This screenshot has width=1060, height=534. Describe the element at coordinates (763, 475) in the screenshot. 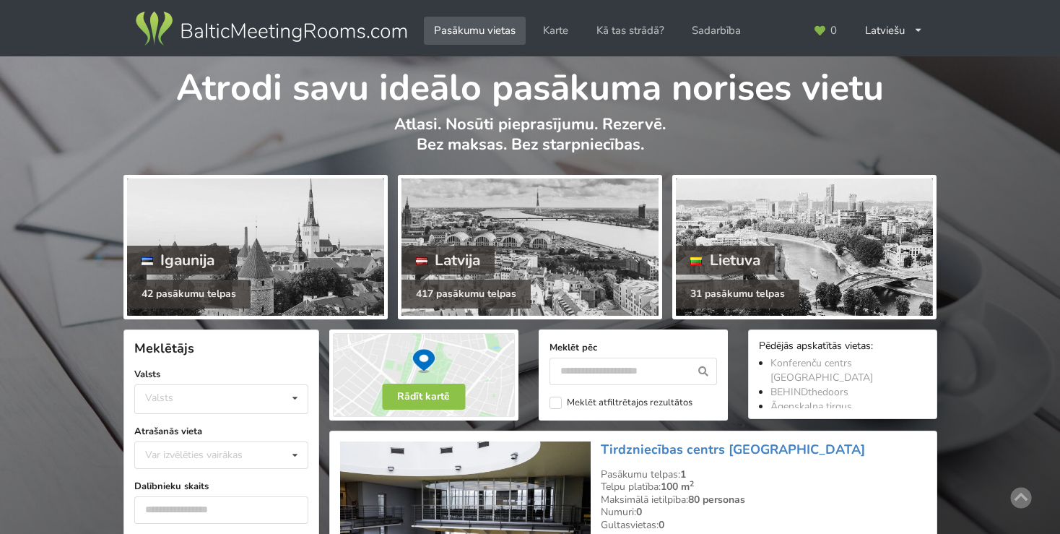

I see `div: Pasākumu telpas:` at that location.